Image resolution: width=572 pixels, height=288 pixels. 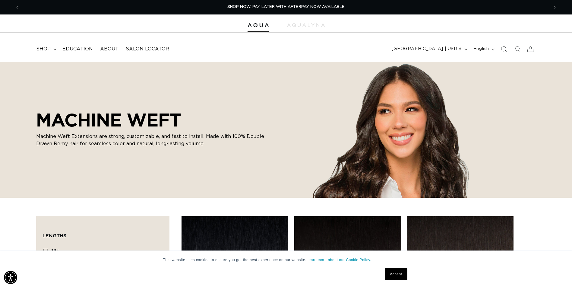 What do you see at coordinates (77, 49) in the screenshot?
I see `a: Education` at bounding box center [77, 49].